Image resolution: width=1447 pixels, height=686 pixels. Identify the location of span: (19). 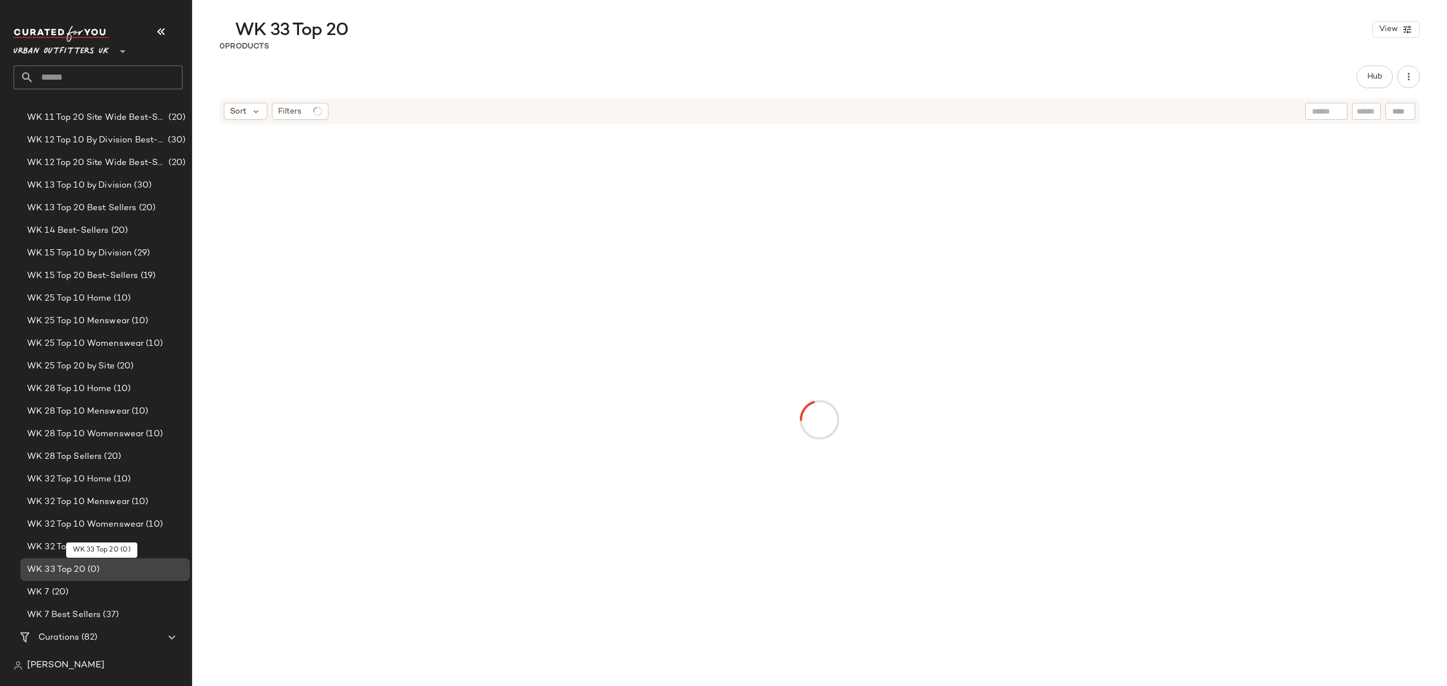
(147, 276).